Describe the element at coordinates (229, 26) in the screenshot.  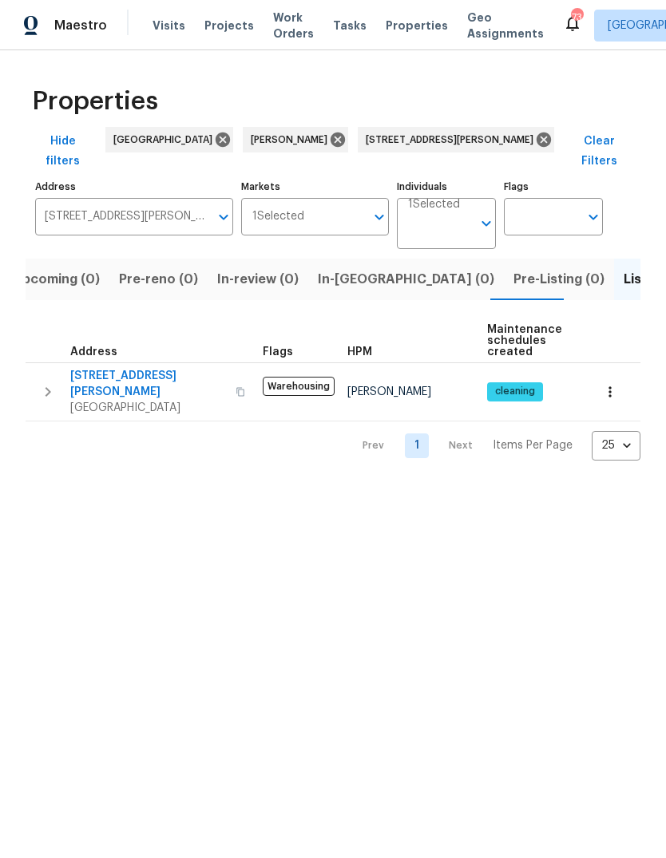
I see `span: Projects` at that location.